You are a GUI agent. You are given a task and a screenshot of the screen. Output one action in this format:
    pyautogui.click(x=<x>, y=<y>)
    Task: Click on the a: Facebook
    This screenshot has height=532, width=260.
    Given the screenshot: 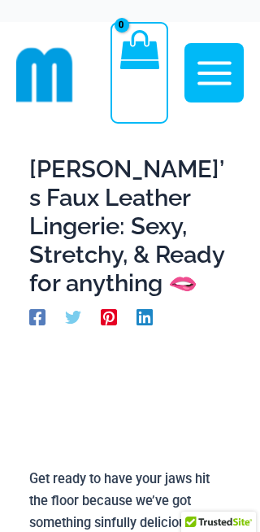 What is the action you would take?
    pyautogui.click(x=37, y=317)
    